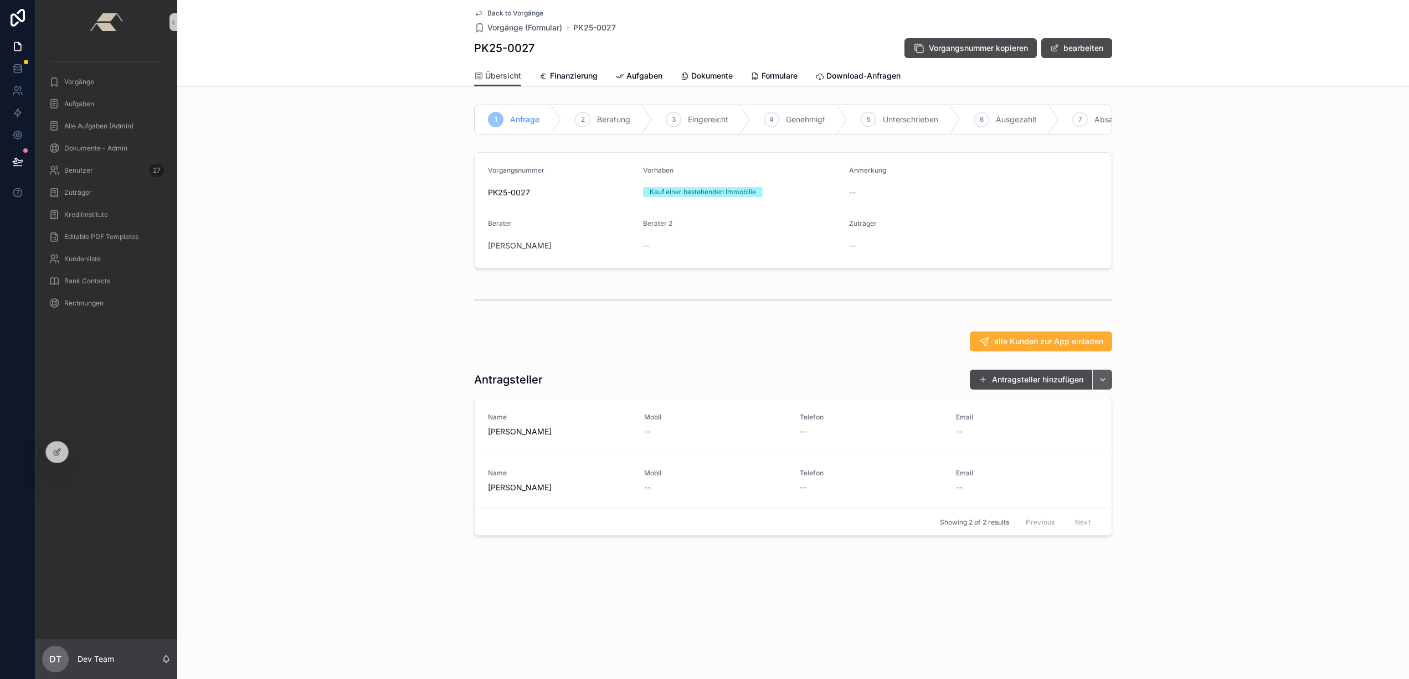 Image resolution: width=1409 pixels, height=679 pixels. What do you see at coordinates (106, 126) in the screenshot?
I see `a: Alle Aufgaben (Admin)` at bounding box center [106, 126].